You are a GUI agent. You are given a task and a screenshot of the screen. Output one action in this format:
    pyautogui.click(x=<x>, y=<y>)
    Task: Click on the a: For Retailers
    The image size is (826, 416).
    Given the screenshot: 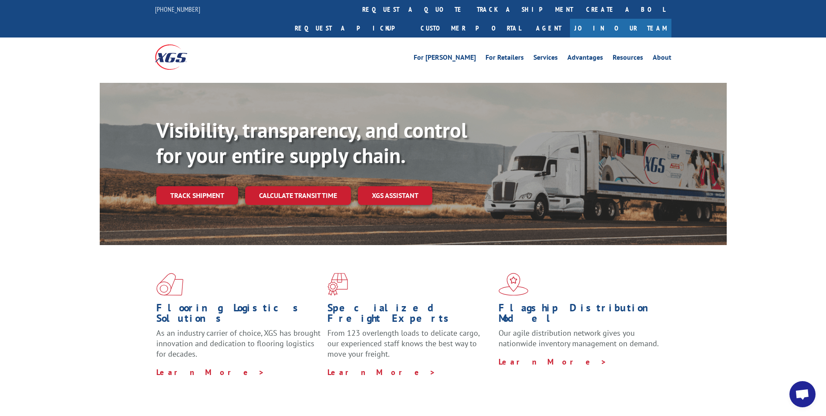 What is the action you would take?
    pyautogui.click(x=505, y=59)
    